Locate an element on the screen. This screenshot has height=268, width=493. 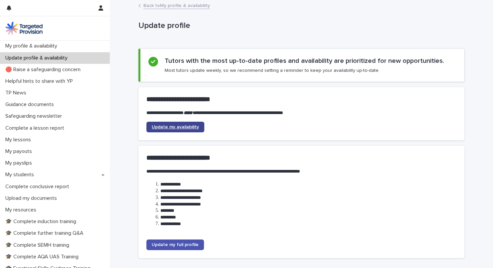
p: Guidance documents is located at coordinates (31, 104).